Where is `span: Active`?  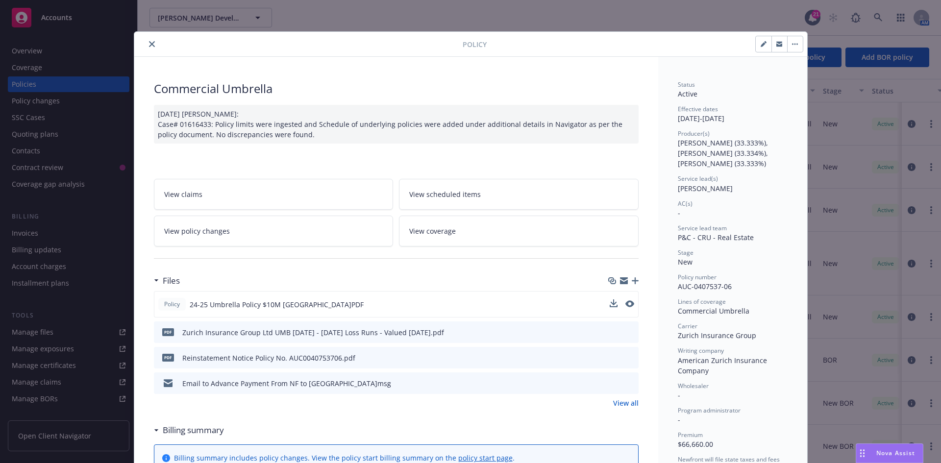
span: Active is located at coordinates (688, 94).